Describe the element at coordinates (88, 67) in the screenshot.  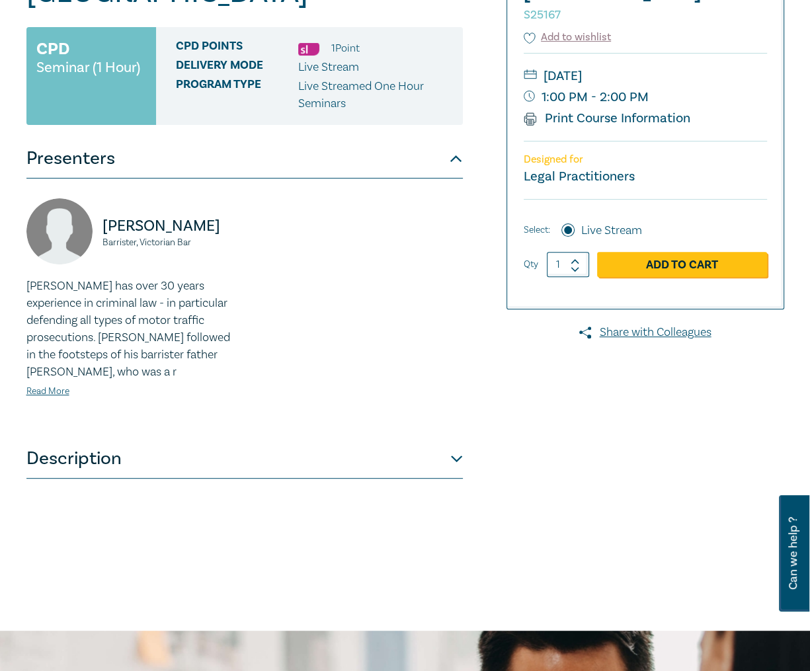
I see `small: Seminar (1 Hour)` at that location.